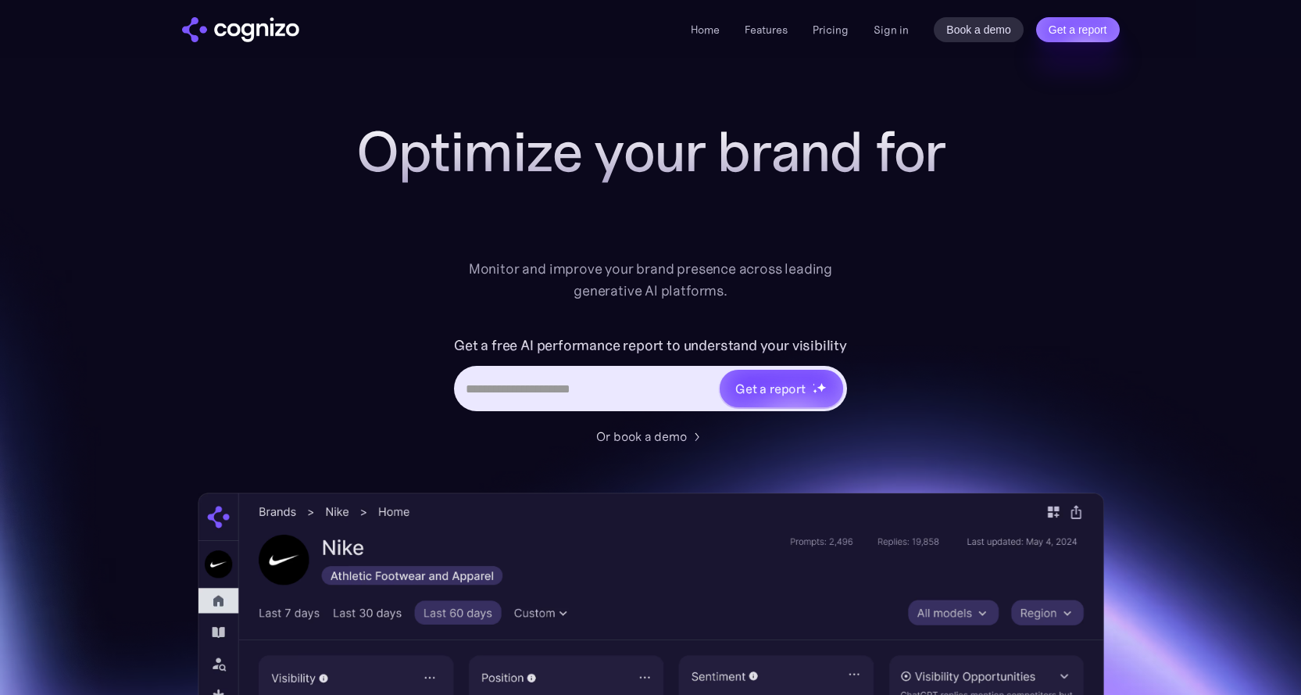 This screenshot has height=695, width=1301. I want to click on a: Features, so click(766, 30).